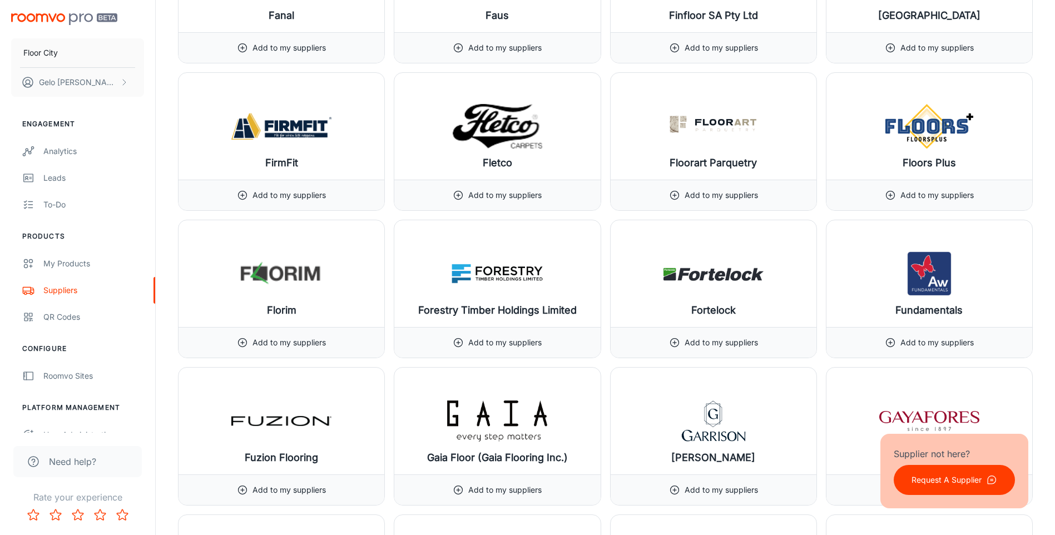 The width and height of the screenshot is (1055, 535). What do you see at coordinates (100, 515) in the screenshot?
I see `button: Rate 4 star` at bounding box center [100, 515].